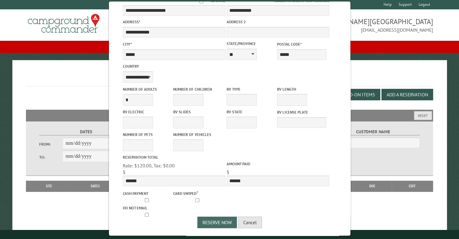 The height and width of the screenshot is (239, 459). What do you see at coordinates (51, 157) in the screenshot?
I see `label: To:` at bounding box center [51, 157].